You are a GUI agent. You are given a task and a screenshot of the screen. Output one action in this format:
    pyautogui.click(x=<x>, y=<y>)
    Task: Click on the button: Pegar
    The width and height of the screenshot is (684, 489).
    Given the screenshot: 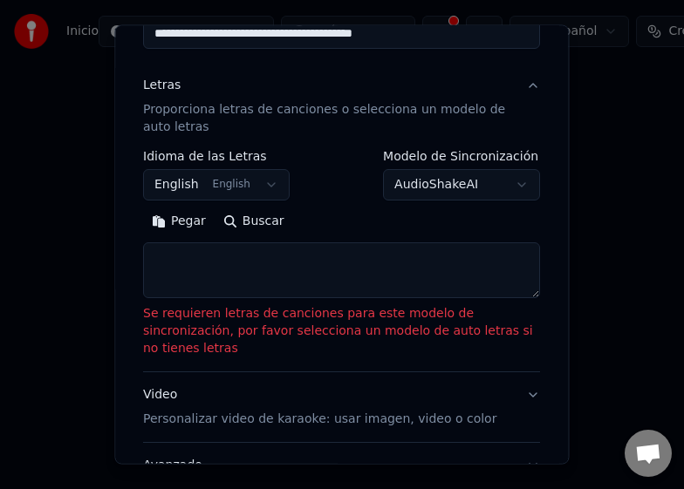 What is the action you would take?
    pyautogui.click(x=179, y=221)
    